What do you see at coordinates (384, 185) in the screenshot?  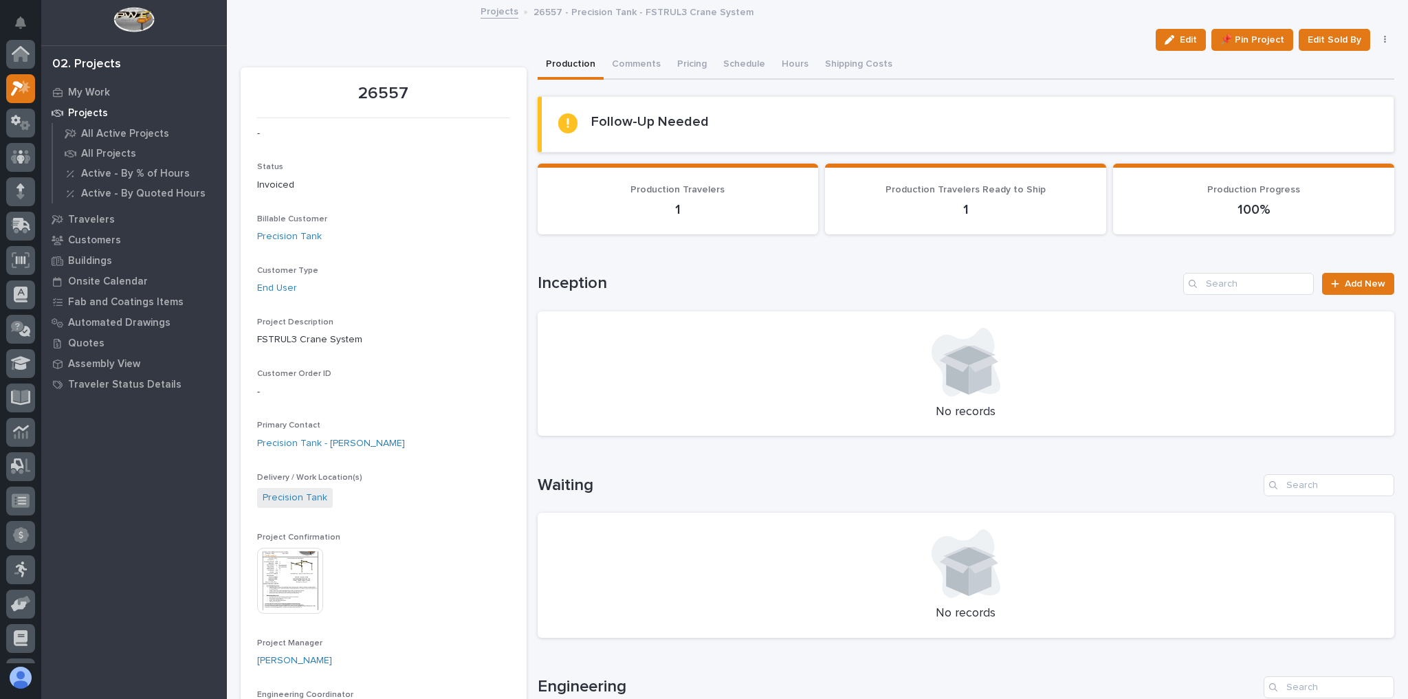 I see `p: Invoiced` at bounding box center [384, 185].